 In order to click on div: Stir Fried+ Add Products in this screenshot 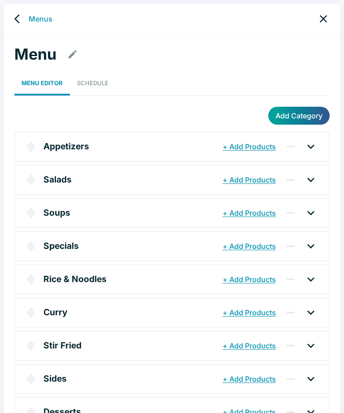, I will do `click(172, 346)`.